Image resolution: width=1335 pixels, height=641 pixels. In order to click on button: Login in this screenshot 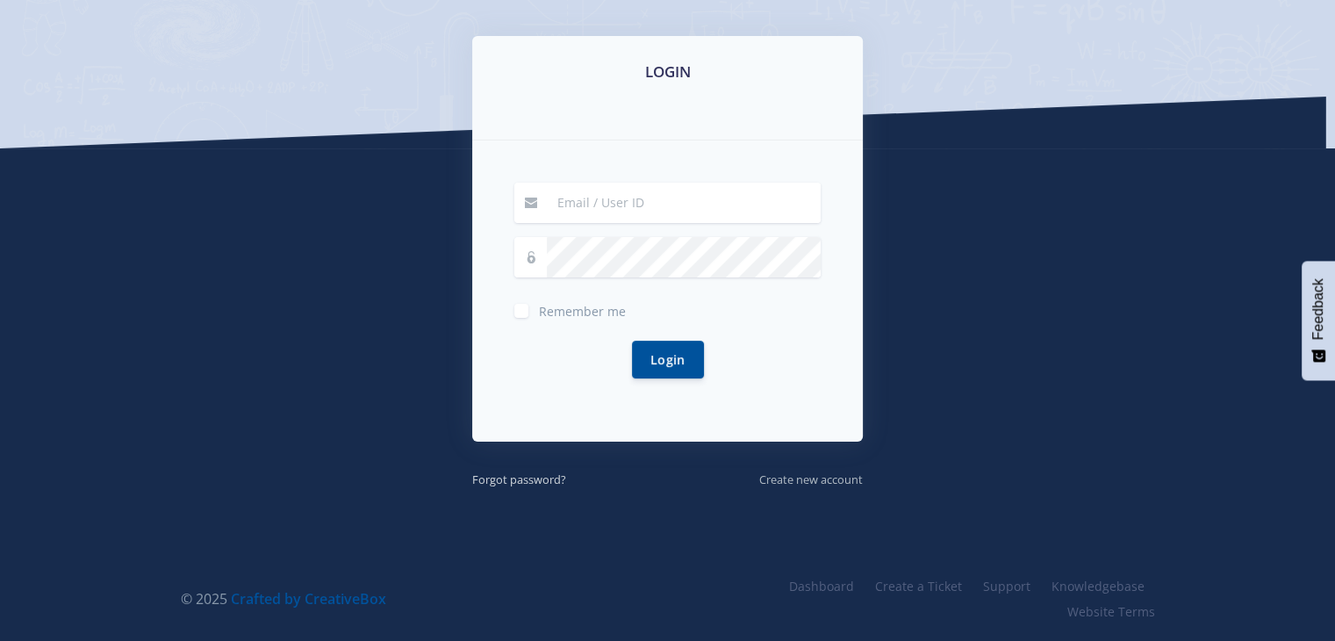, I will do `click(668, 359)`.